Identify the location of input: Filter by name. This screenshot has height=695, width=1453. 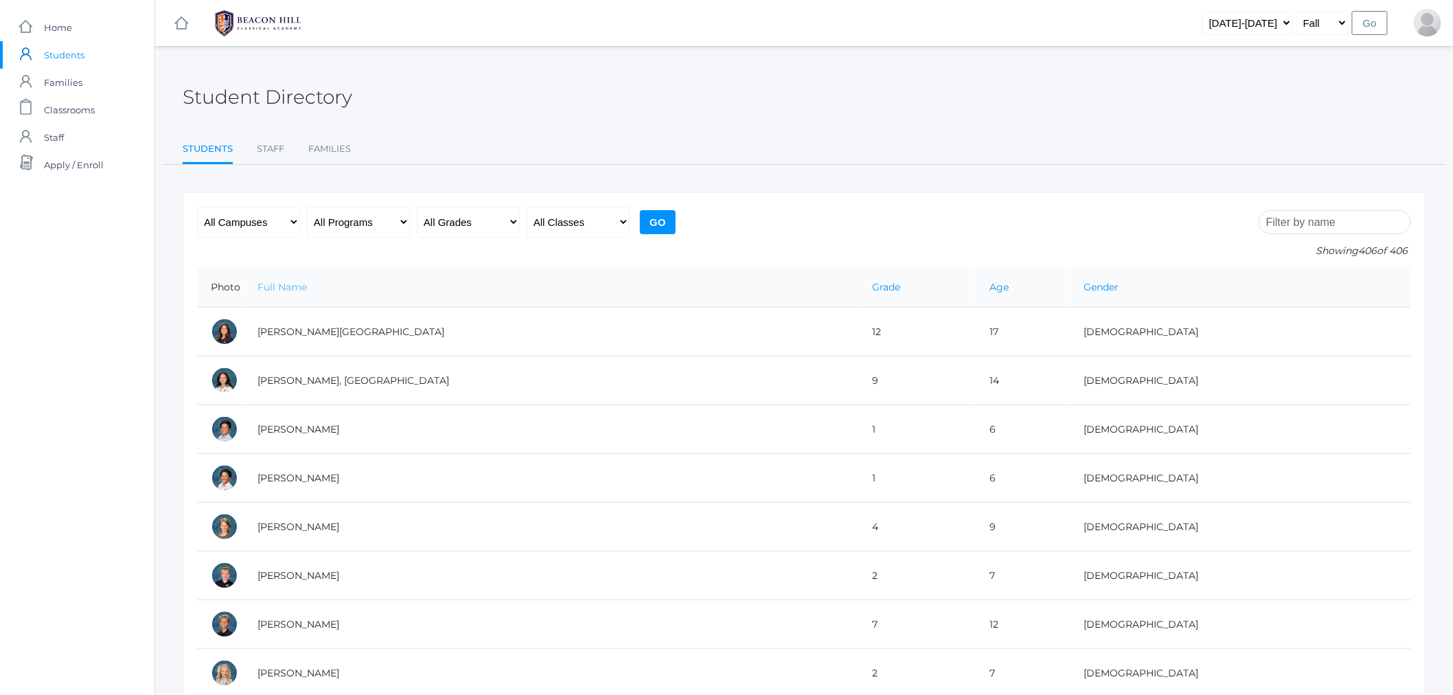
(1335, 222).